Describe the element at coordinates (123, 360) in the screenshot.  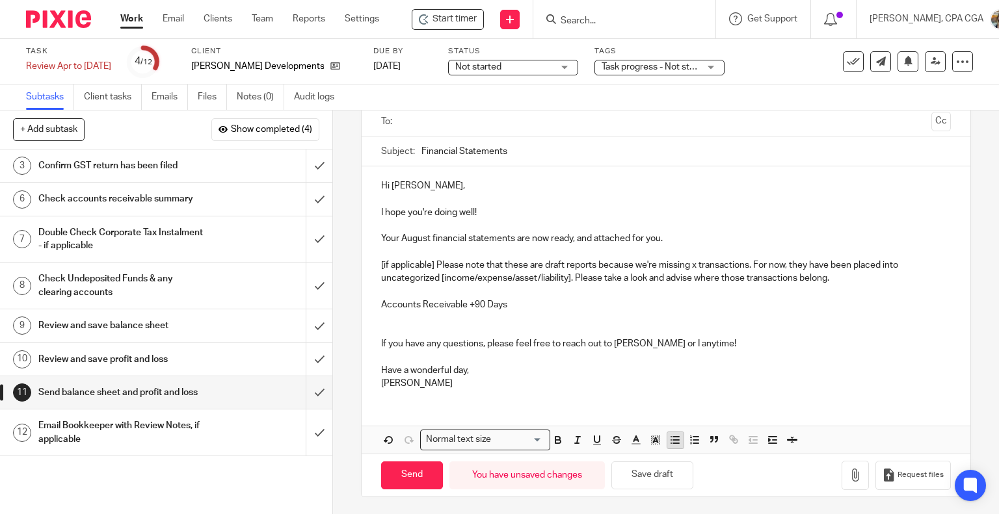
I see `h1: Review and save profit and loss` at that location.